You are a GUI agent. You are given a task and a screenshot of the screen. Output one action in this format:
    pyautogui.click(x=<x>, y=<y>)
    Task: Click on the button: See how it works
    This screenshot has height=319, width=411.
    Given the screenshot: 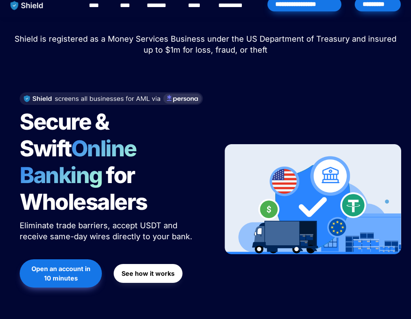 What is the action you would take?
    pyautogui.click(x=148, y=274)
    